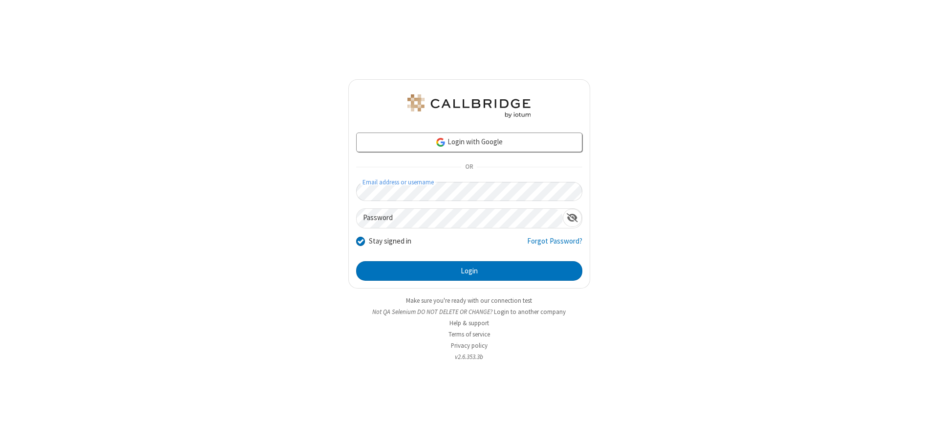 This screenshot has height=448, width=938. Describe the element at coordinates (469, 311) in the screenshot. I see `li: Not QA Selenium DO NOT DELETE OR CHANGE?` at that location.